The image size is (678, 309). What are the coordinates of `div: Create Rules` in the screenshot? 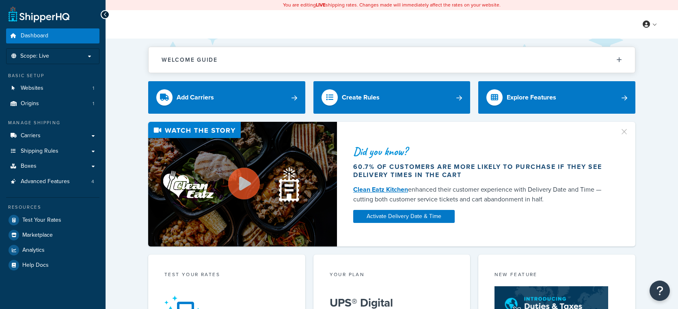 It's located at (361, 97).